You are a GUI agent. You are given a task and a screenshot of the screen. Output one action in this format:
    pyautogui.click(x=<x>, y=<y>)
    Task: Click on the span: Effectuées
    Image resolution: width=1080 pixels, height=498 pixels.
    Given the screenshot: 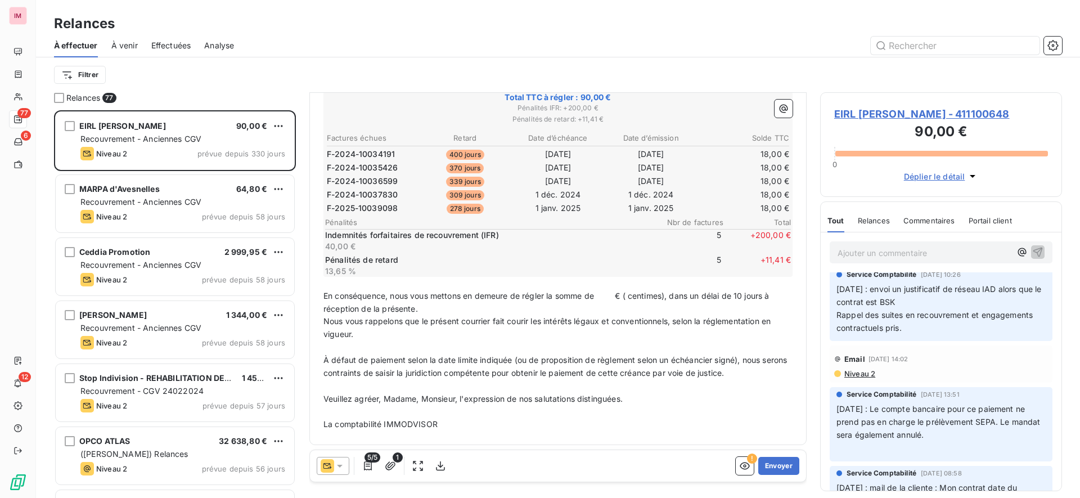 What is the action you would take?
    pyautogui.click(x=171, y=46)
    